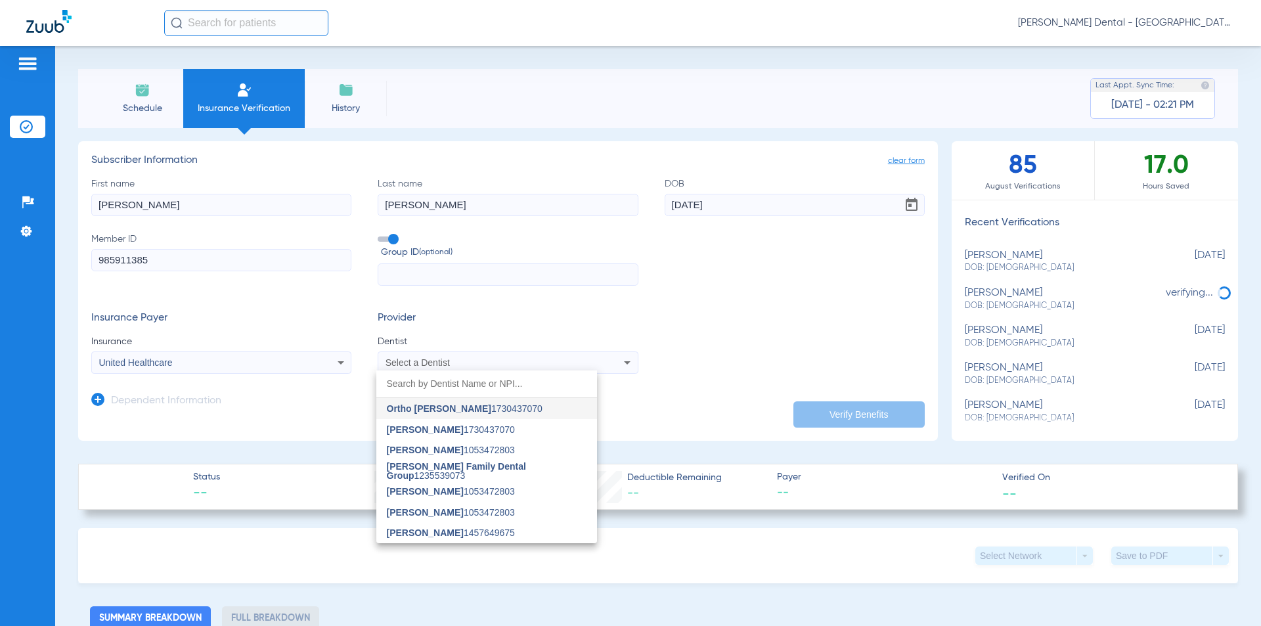 Image resolution: width=1261 pixels, height=626 pixels. What do you see at coordinates (1228, 594) in the screenshot?
I see `div: Chat Widget` at bounding box center [1228, 594].